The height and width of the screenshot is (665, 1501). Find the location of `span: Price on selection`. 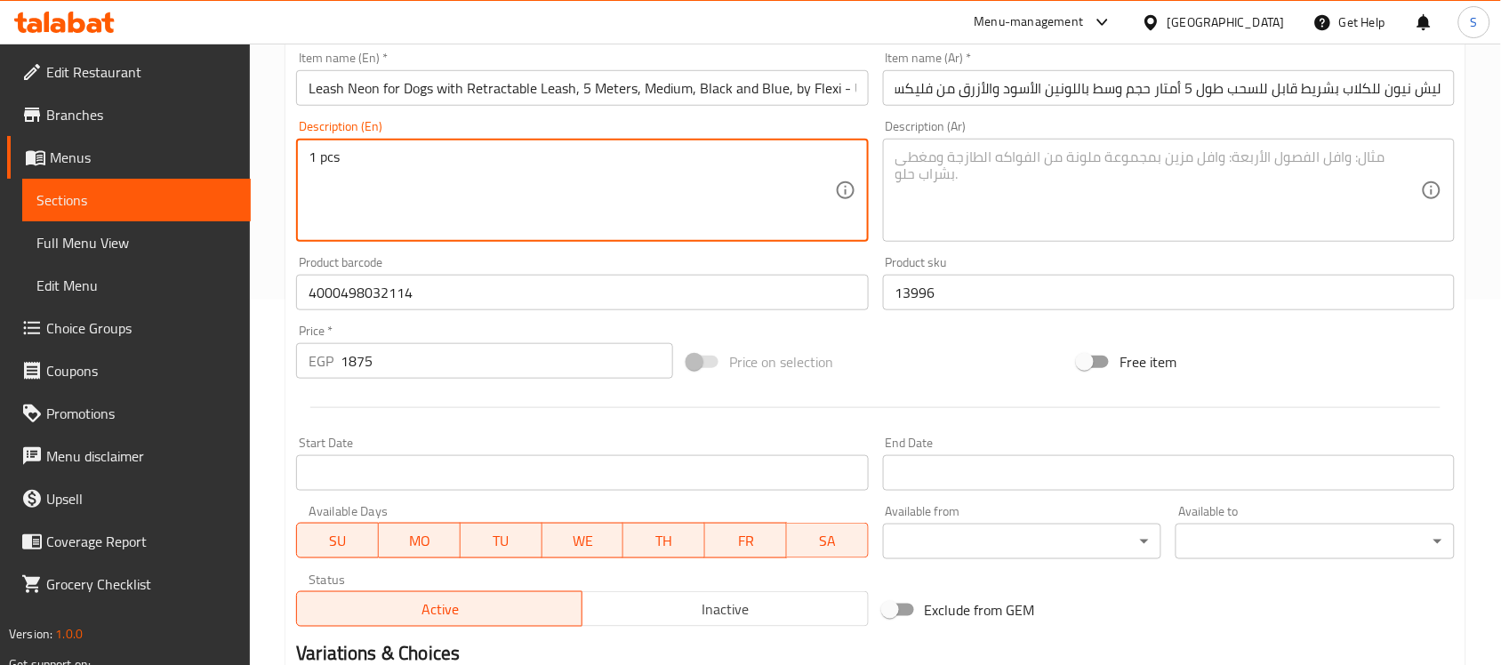

span: Price on selection is located at coordinates (782, 362).